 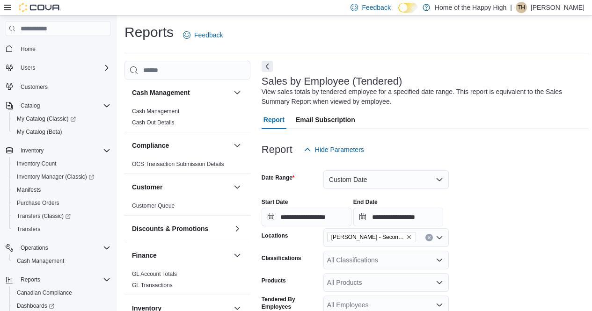 What do you see at coordinates (154, 274) in the screenshot?
I see `a: GL Account Totals` at bounding box center [154, 274].